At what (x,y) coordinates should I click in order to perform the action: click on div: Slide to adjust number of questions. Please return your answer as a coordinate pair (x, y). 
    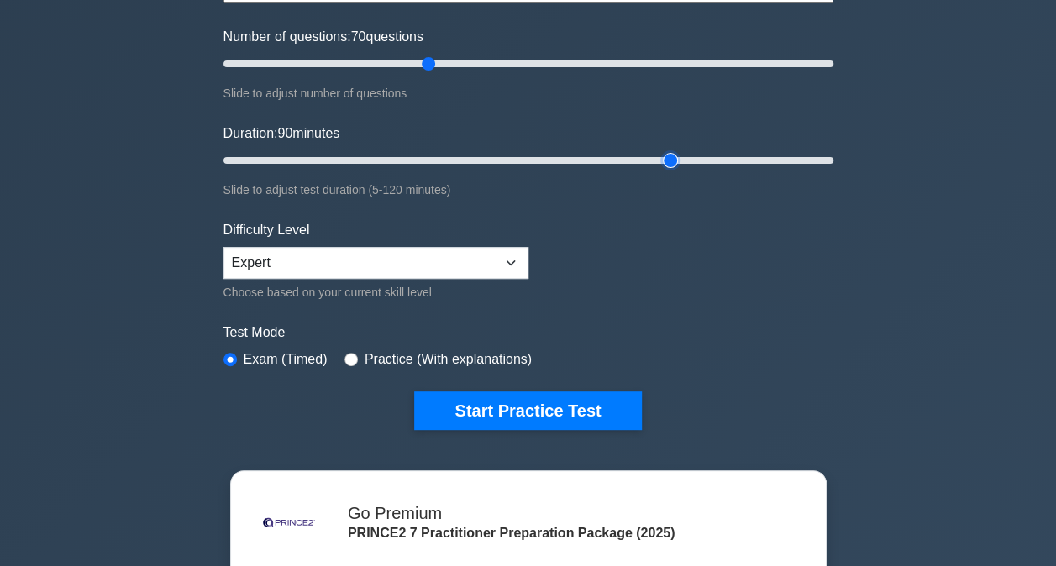
    Looking at the image, I should click on (528, 93).